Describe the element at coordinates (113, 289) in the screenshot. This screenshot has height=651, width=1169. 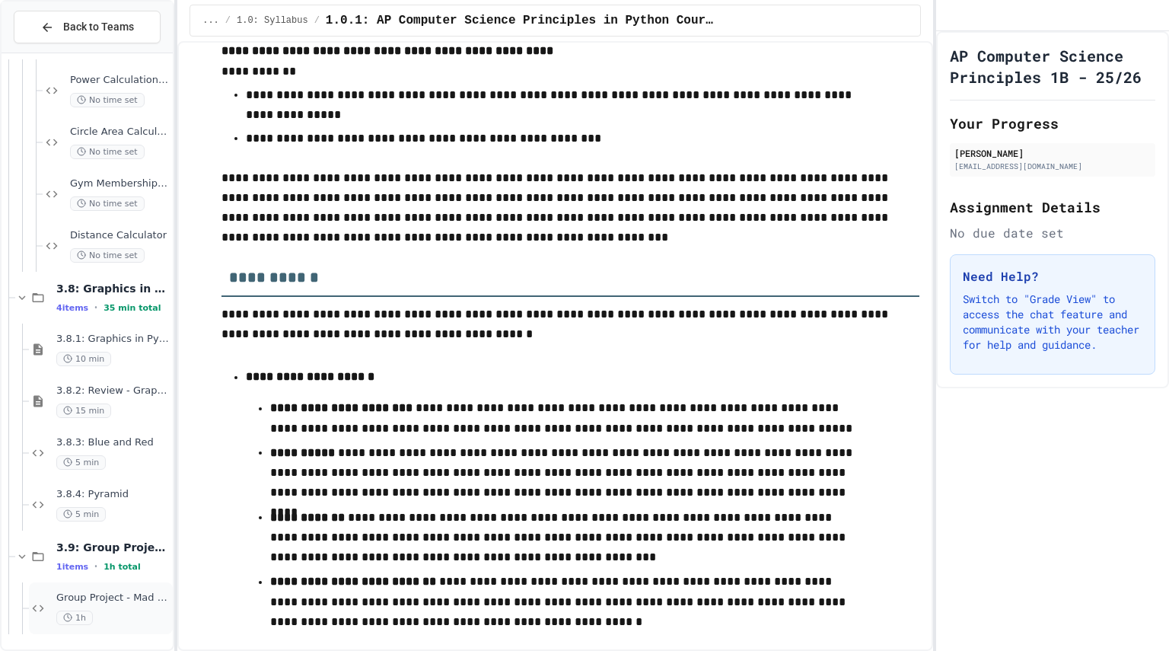
I see `span: 3.8: Graphics in Python` at that location.